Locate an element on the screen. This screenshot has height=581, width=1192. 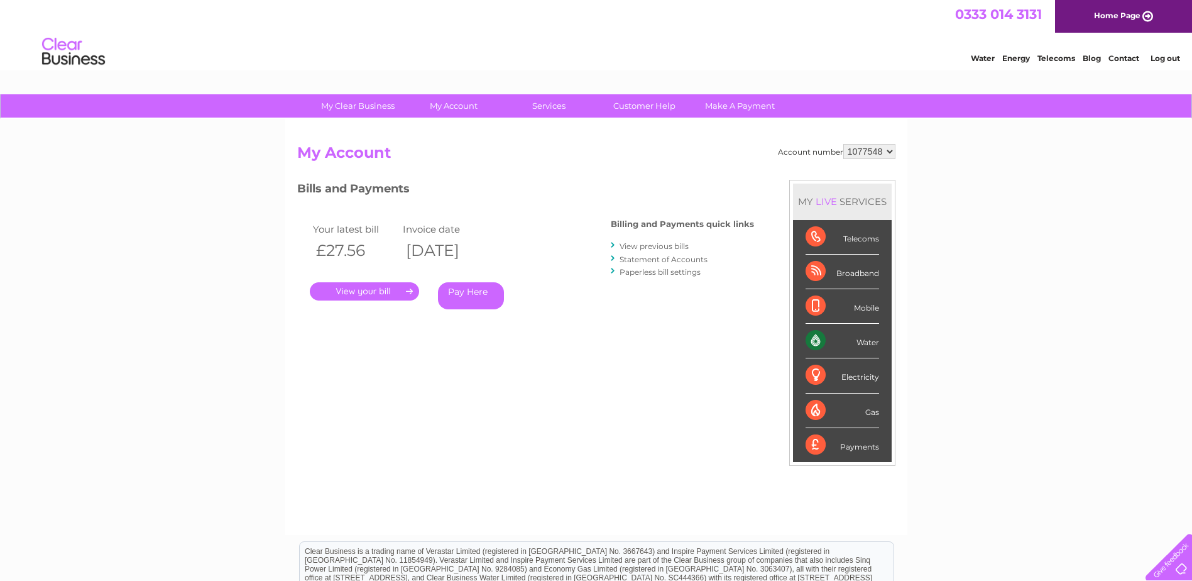
div: Telecoms is located at coordinates (842, 237).